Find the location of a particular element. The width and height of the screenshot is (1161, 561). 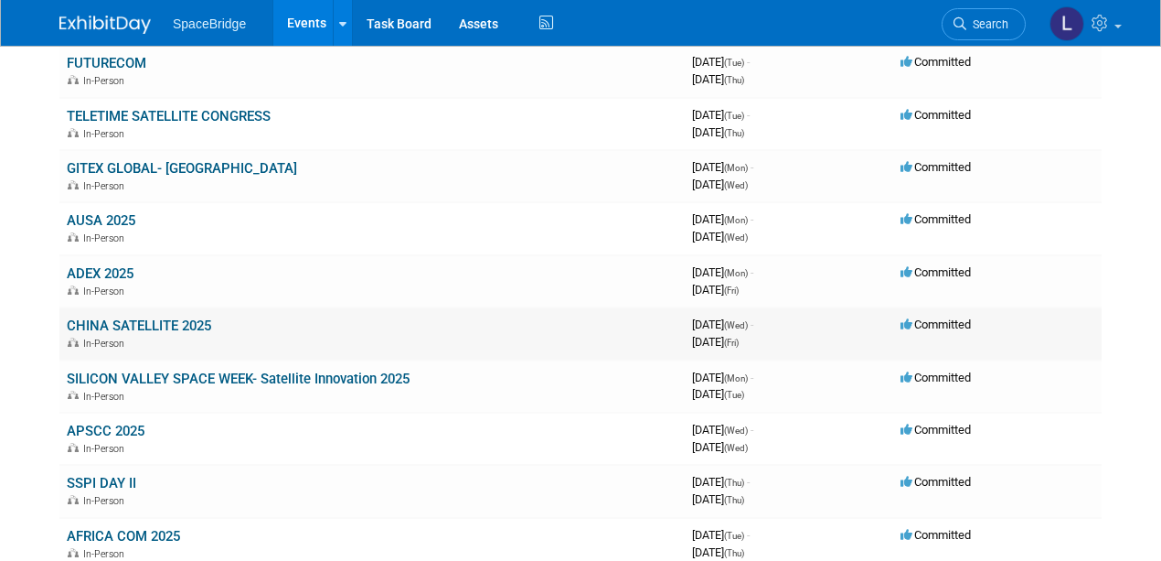

a: ADEX 2025 is located at coordinates (100, 273).